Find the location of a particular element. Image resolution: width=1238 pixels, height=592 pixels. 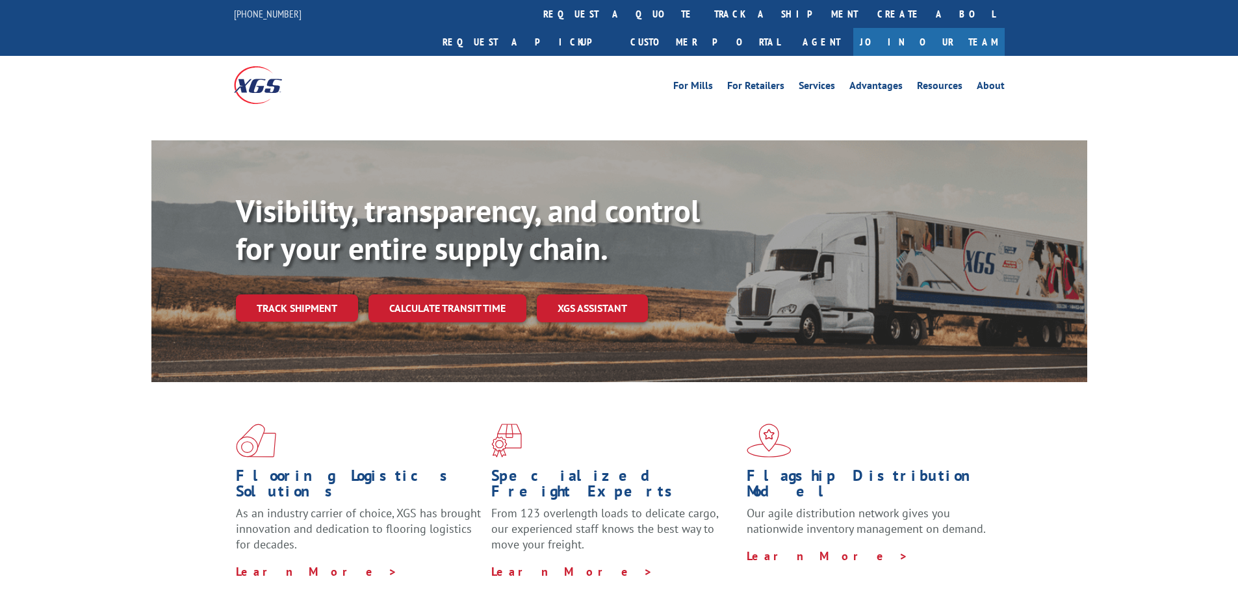

a: Customer Portal is located at coordinates (705, 42).